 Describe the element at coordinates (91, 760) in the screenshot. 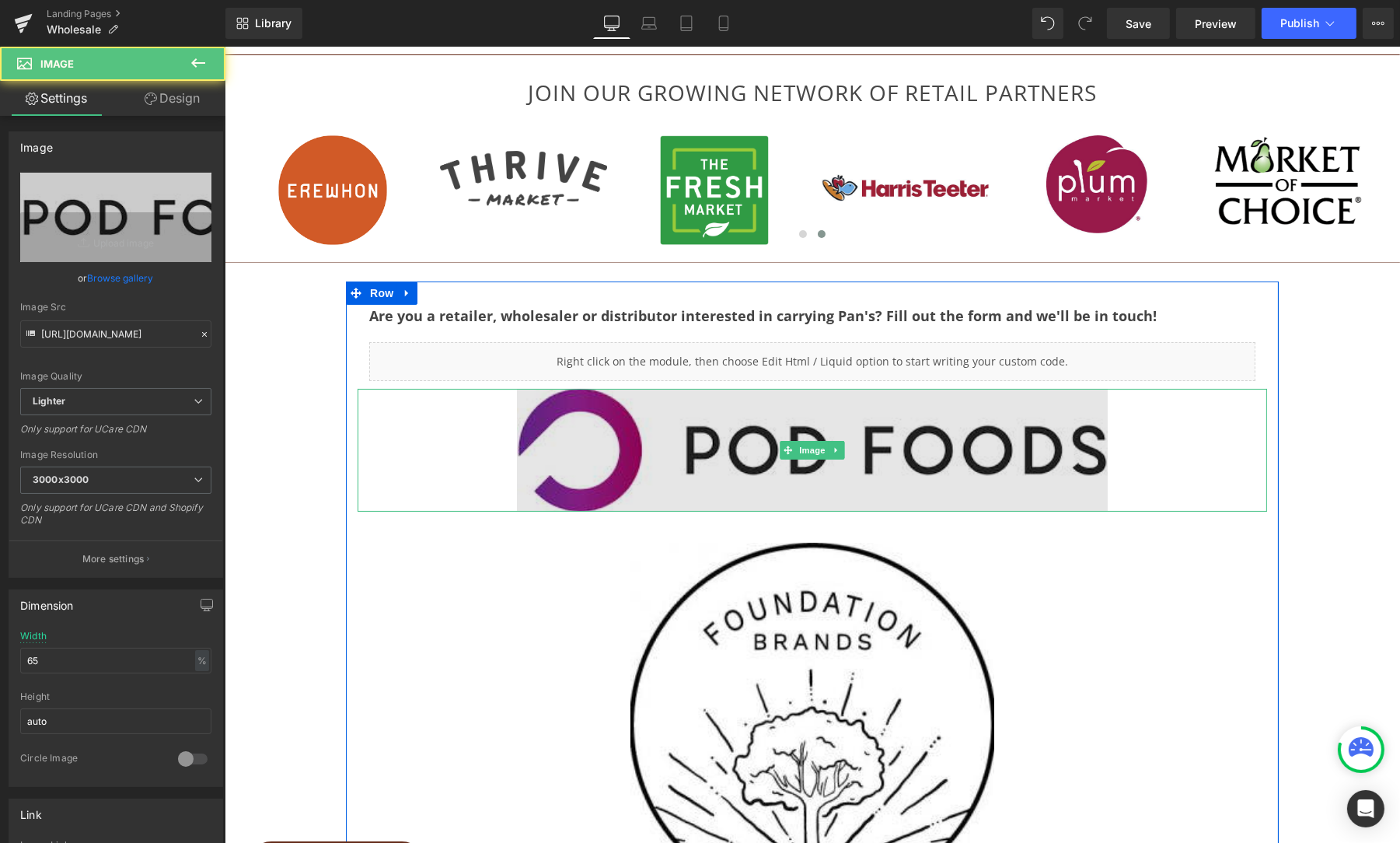

I see `div: Circle Image` at that location.